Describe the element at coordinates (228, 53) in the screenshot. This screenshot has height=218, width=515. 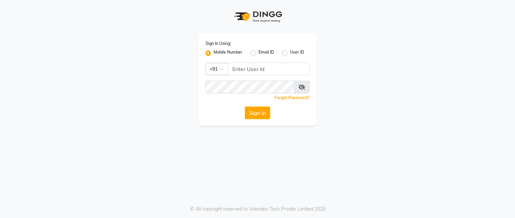
I see `label: Mobile Number` at that location.